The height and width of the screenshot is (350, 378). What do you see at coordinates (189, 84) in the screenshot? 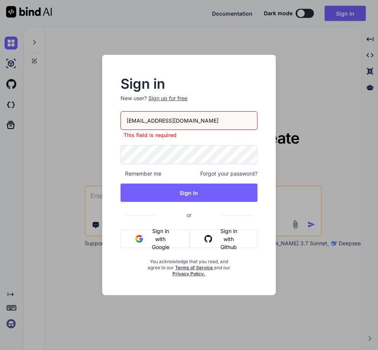
I see `h2: Sign in` at bounding box center [189, 84].